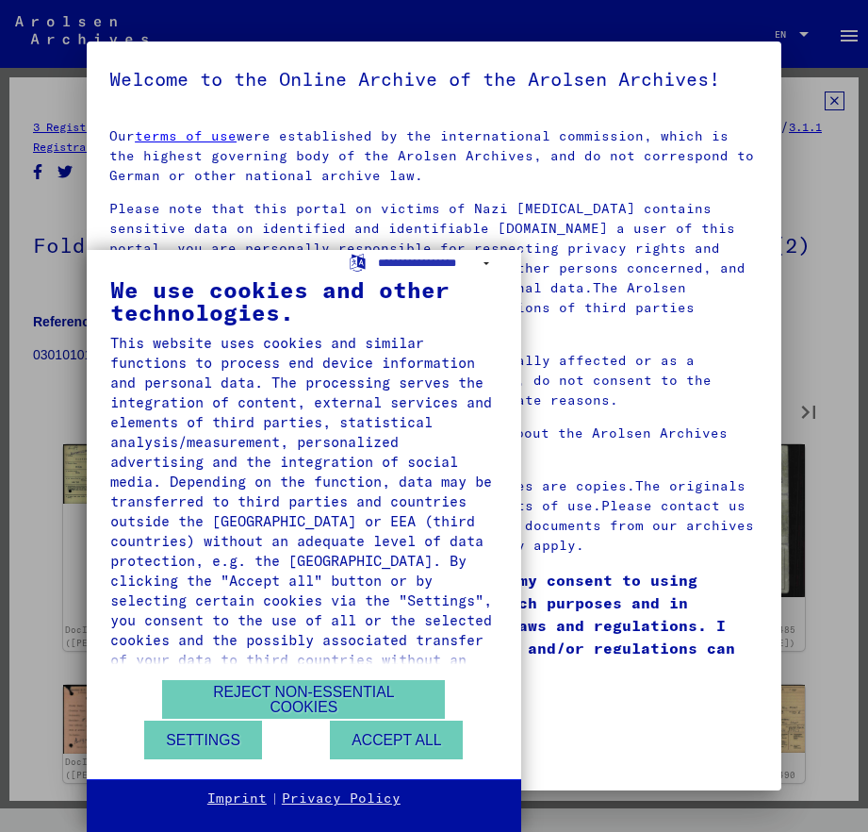 This screenshot has height=832, width=868. I want to click on a: Imprint, so click(237, 799).